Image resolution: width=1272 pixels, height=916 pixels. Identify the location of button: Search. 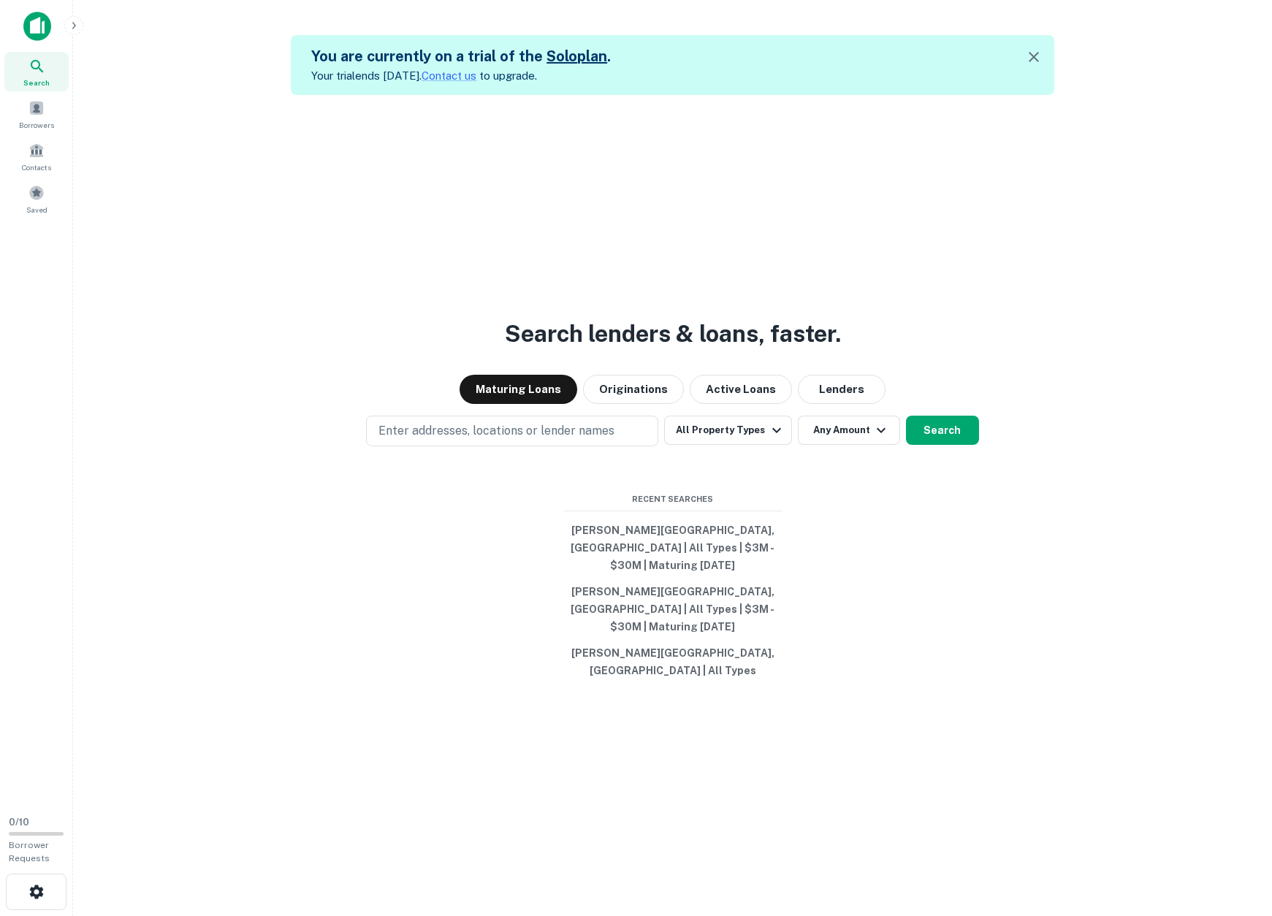
(942, 430).